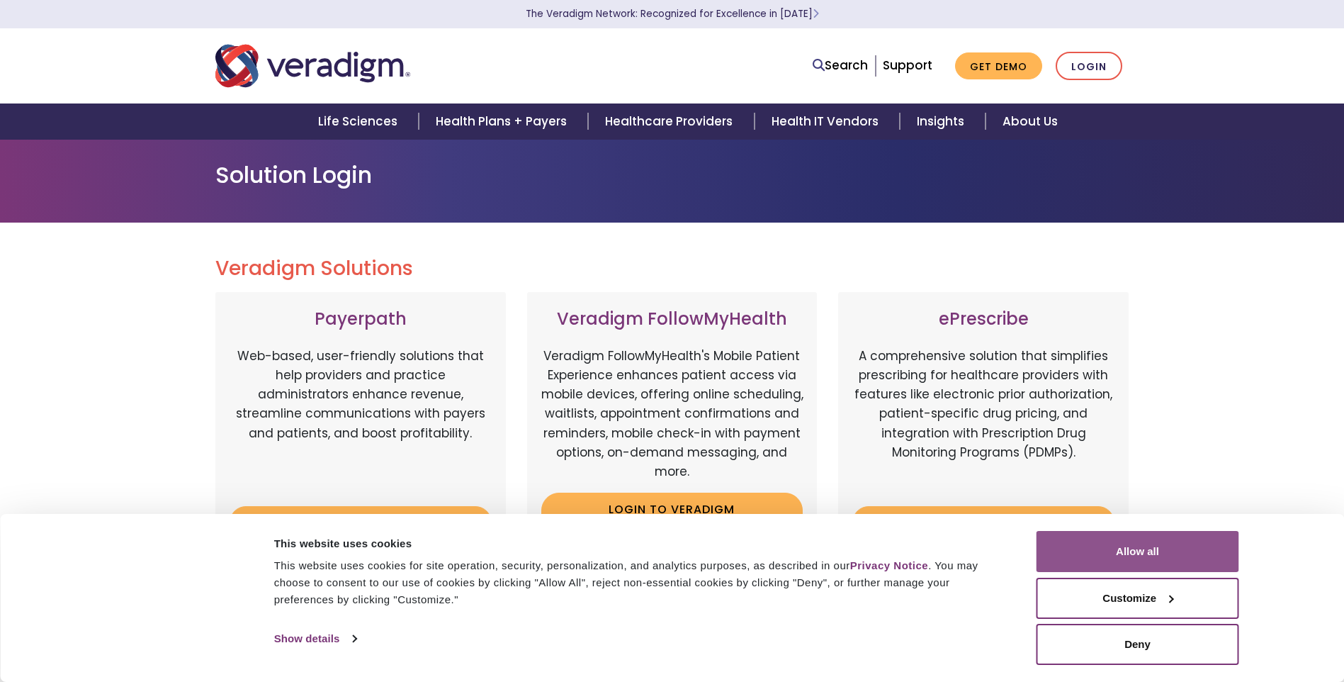 This screenshot has width=1344, height=682. I want to click on div: This website uses cookies, so click(639, 544).